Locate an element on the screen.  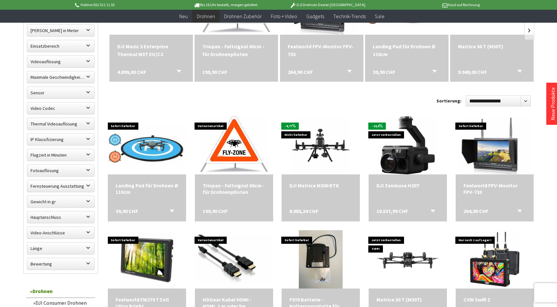
span: Neu is located at coordinates (183, 16).